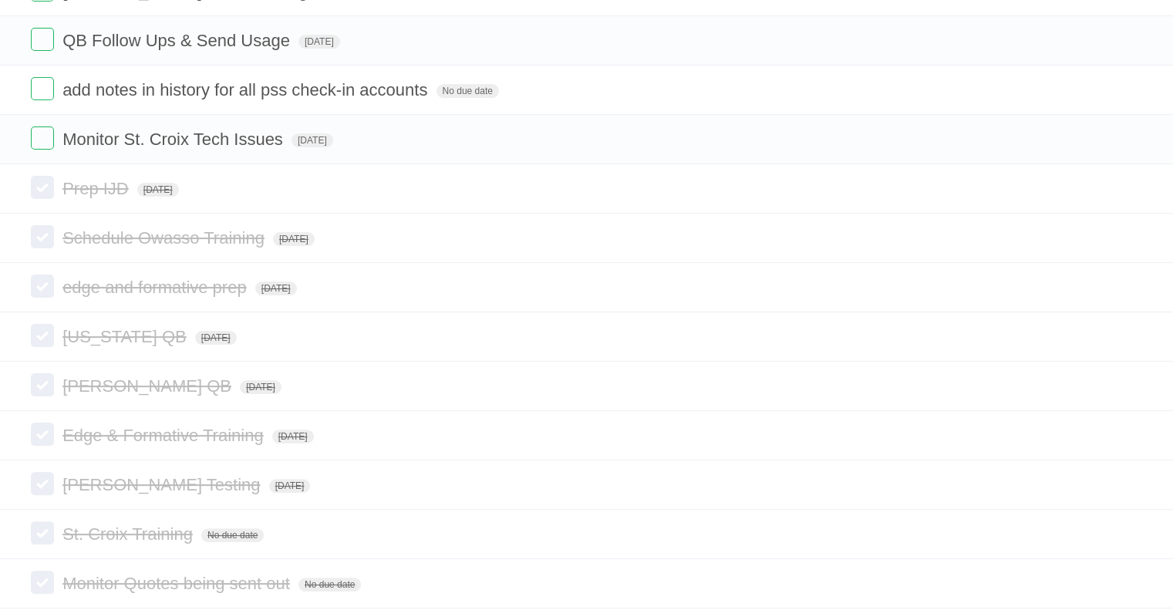  What do you see at coordinates (247, 89) in the screenshot?
I see `span: add notes in history for all pss check-in accounts` at bounding box center [247, 89].